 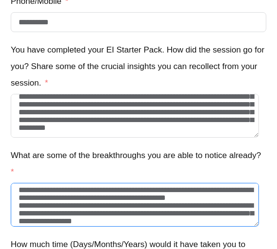 What do you see at coordinates (138, 67) in the screenshot?
I see `label: You have completed your EI Starter Pack. How did the session go for you? Share some of the crucia...` at bounding box center [138, 67].